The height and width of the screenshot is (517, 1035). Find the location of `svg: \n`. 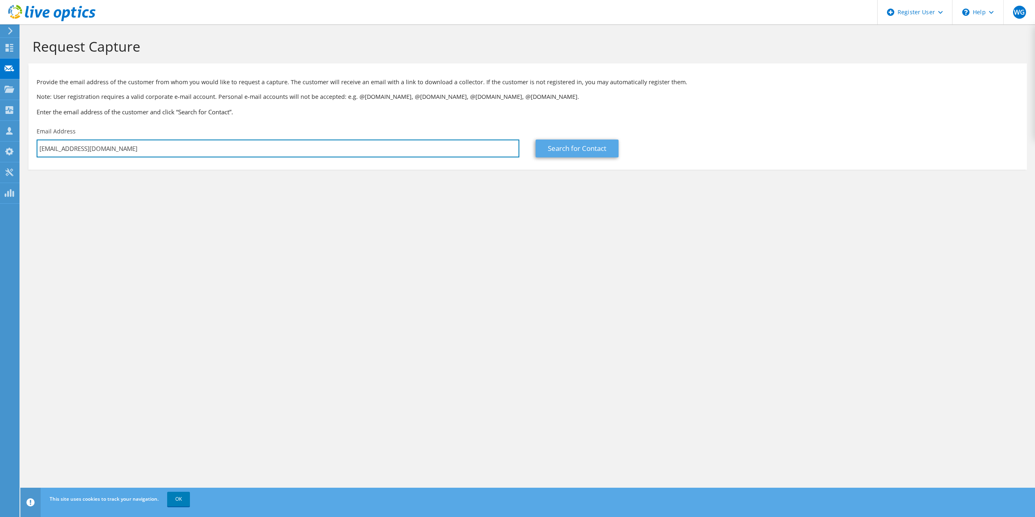

svg: \n is located at coordinates (966, 12).